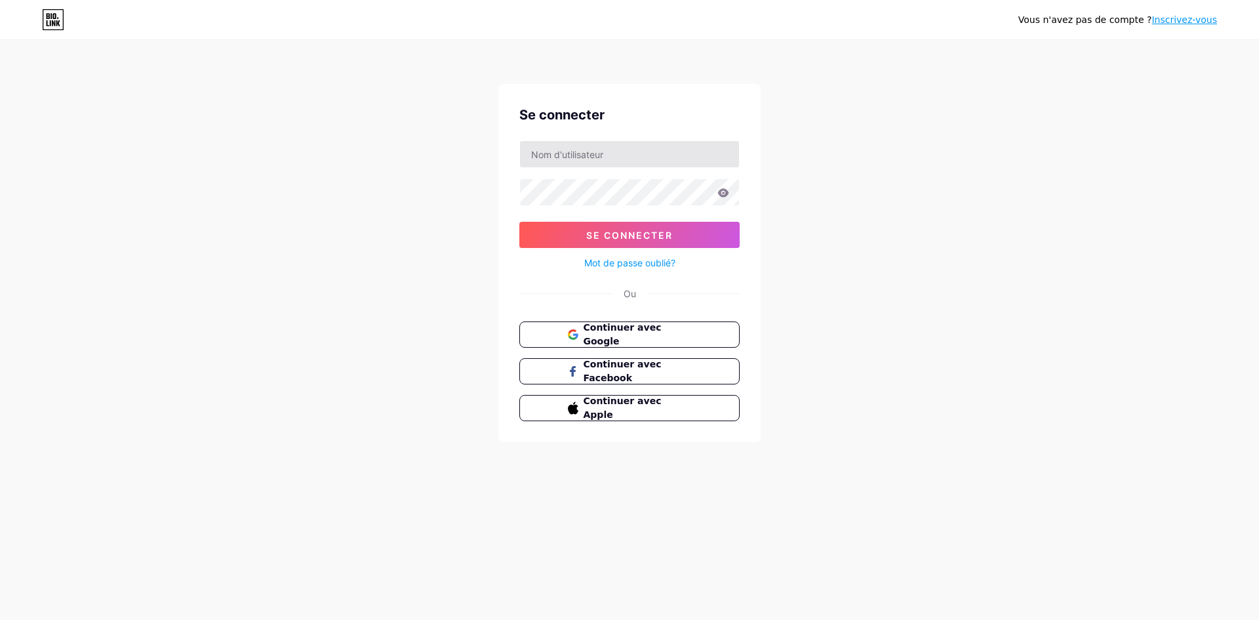 The height and width of the screenshot is (620, 1259). I want to click on a: Continuer avec Apple, so click(630, 408).